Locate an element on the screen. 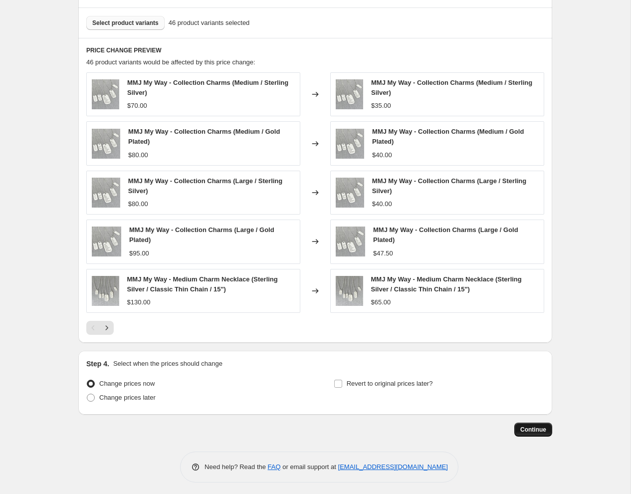 Image resolution: width=631 pixels, height=494 pixels. p: Select when the prices should change is located at coordinates (168, 364).